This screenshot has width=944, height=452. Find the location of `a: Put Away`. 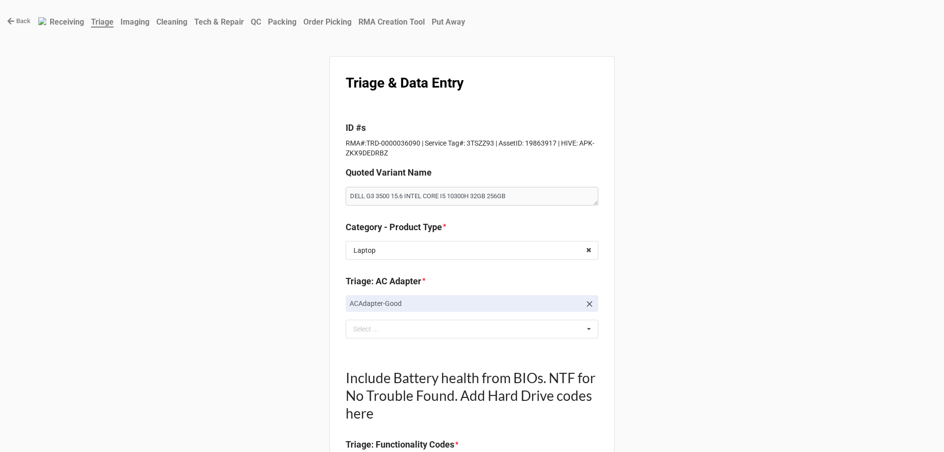

a: Put Away is located at coordinates (449, 22).